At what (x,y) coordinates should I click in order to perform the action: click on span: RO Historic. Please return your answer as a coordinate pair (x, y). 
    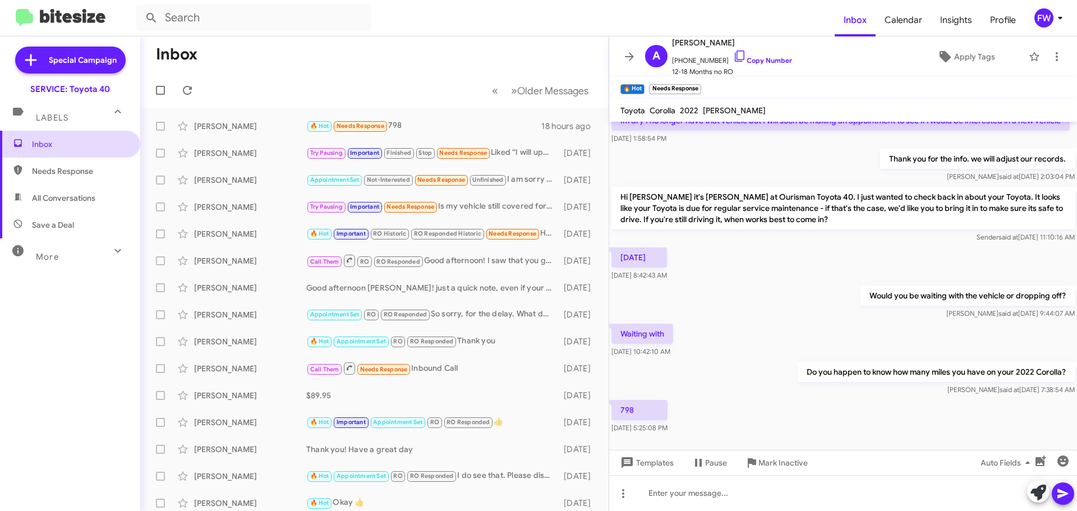
    Looking at the image, I should click on (389, 233).